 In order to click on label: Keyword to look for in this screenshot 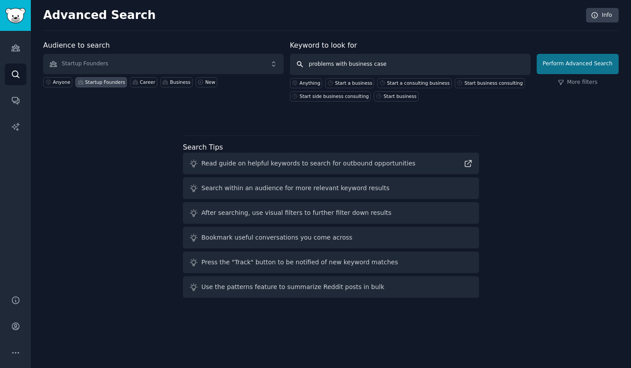, I will do `click(324, 45)`.